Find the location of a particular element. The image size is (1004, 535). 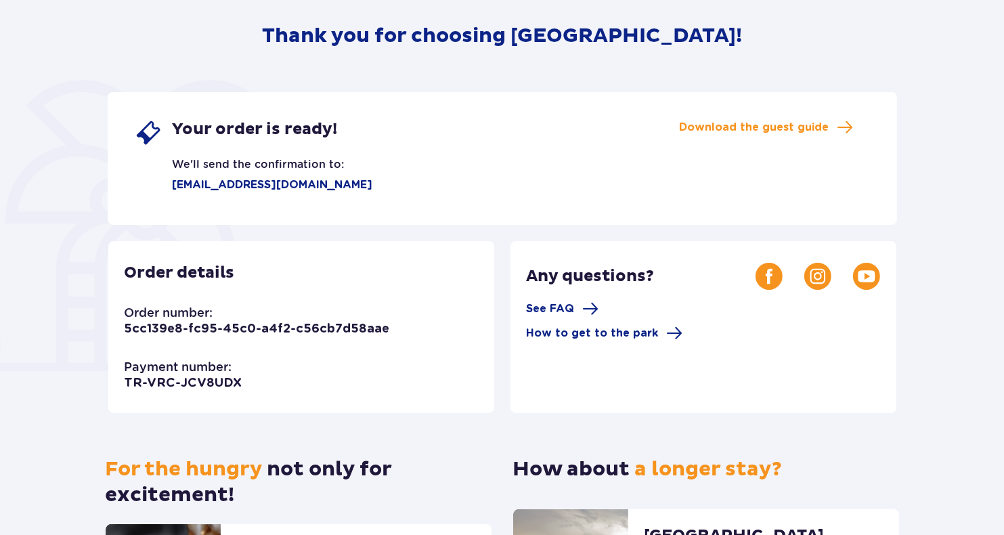

span: Download the guest guide is located at coordinates (754, 127).